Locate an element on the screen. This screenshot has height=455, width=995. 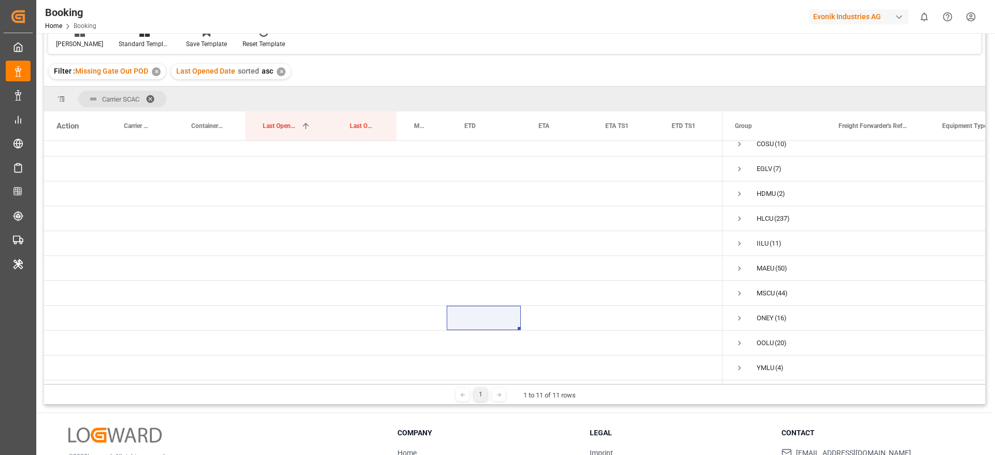
div: Action is located at coordinates (67, 126).